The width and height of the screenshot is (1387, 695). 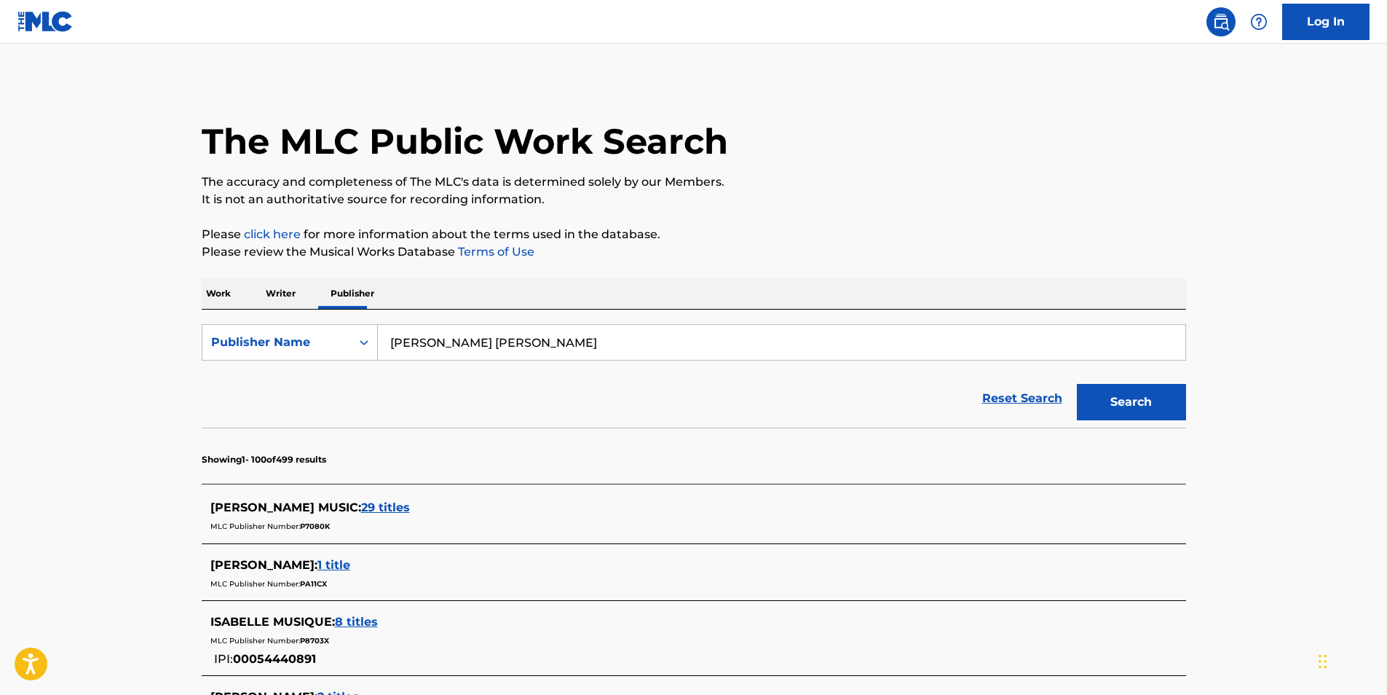 What do you see at coordinates (272, 234) in the screenshot?
I see `a: click here` at bounding box center [272, 234].